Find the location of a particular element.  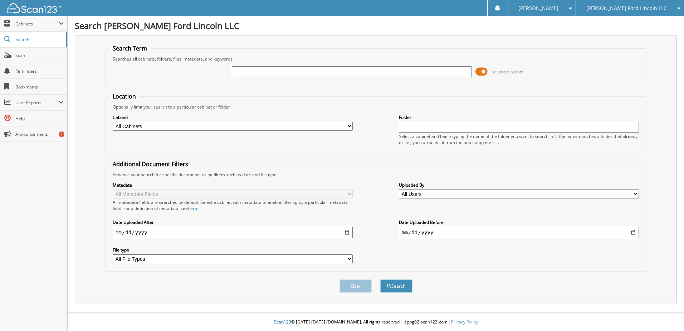

div: Enhance your search for specific documents using filters such as date and file type. is located at coordinates (376, 174).